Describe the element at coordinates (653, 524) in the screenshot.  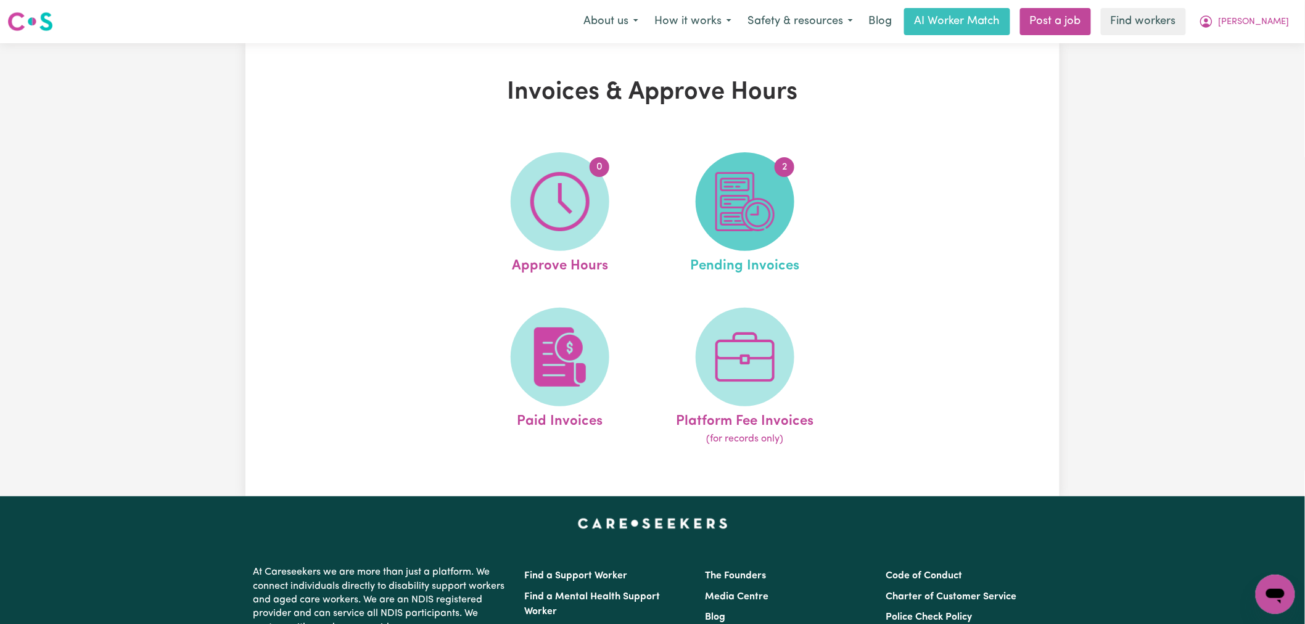
I see `a: Careseekers home page` at that location.